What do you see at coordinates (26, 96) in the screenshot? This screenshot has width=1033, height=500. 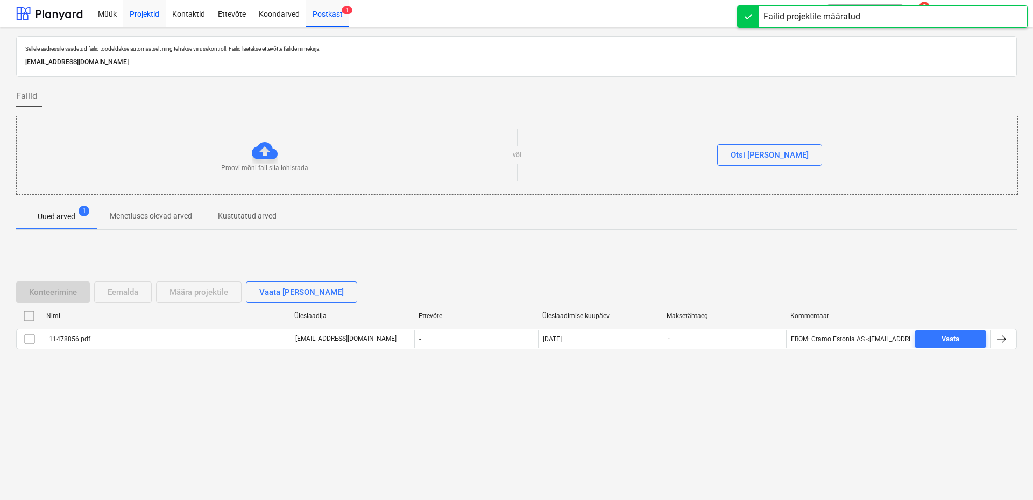 I see `span: Failid` at bounding box center [26, 96].